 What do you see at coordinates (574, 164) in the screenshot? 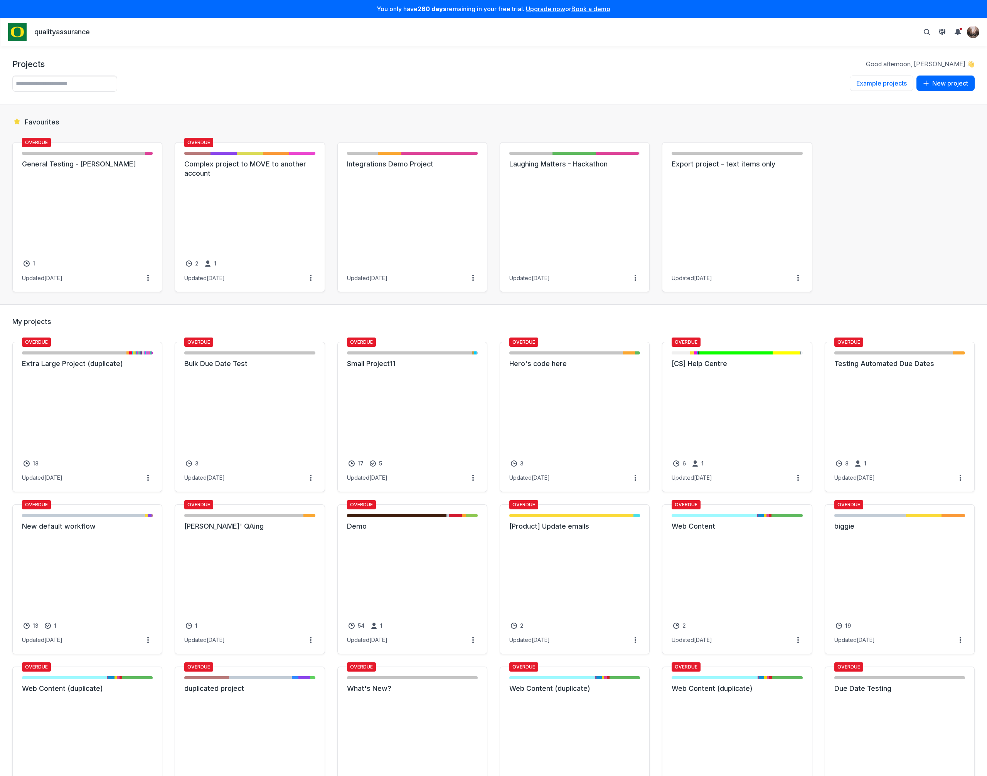
I see `a: Laughing Matters - Hackathon` at bounding box center [574, 164].